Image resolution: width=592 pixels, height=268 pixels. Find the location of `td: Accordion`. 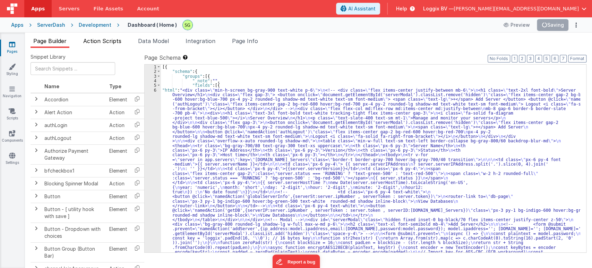

td: Accordion is located at coordinates (74, 99).